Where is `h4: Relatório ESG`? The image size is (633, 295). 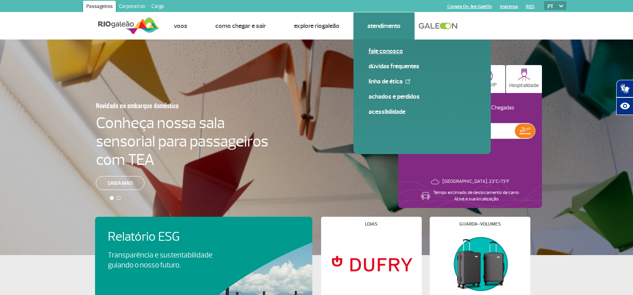 h4: Relatório ESG is located at coordinates (171, 237).